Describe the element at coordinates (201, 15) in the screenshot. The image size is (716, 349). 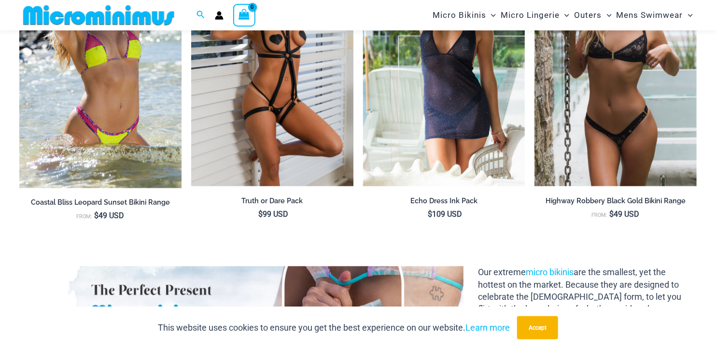
I see `a: Search icon link` at that location.